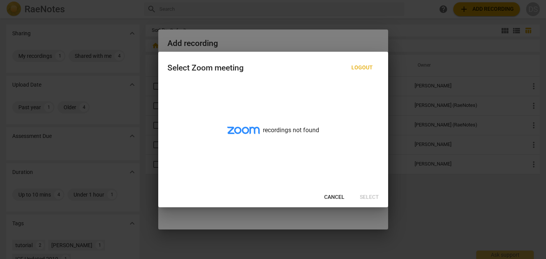 The width and height of the screenshot is (546, 259). I want to click on div: recordings not found, so click(273, 135).